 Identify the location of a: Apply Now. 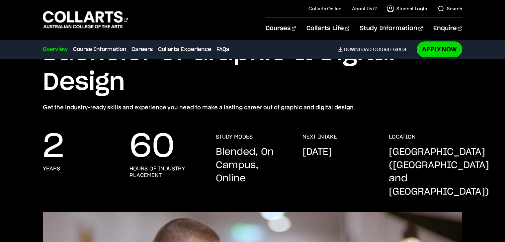
(439, 49).